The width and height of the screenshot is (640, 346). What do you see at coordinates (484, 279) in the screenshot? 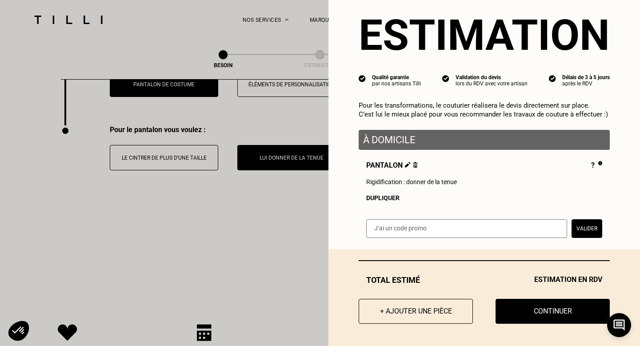
I see `div: Total estimé` at bounding box center [484, 279].